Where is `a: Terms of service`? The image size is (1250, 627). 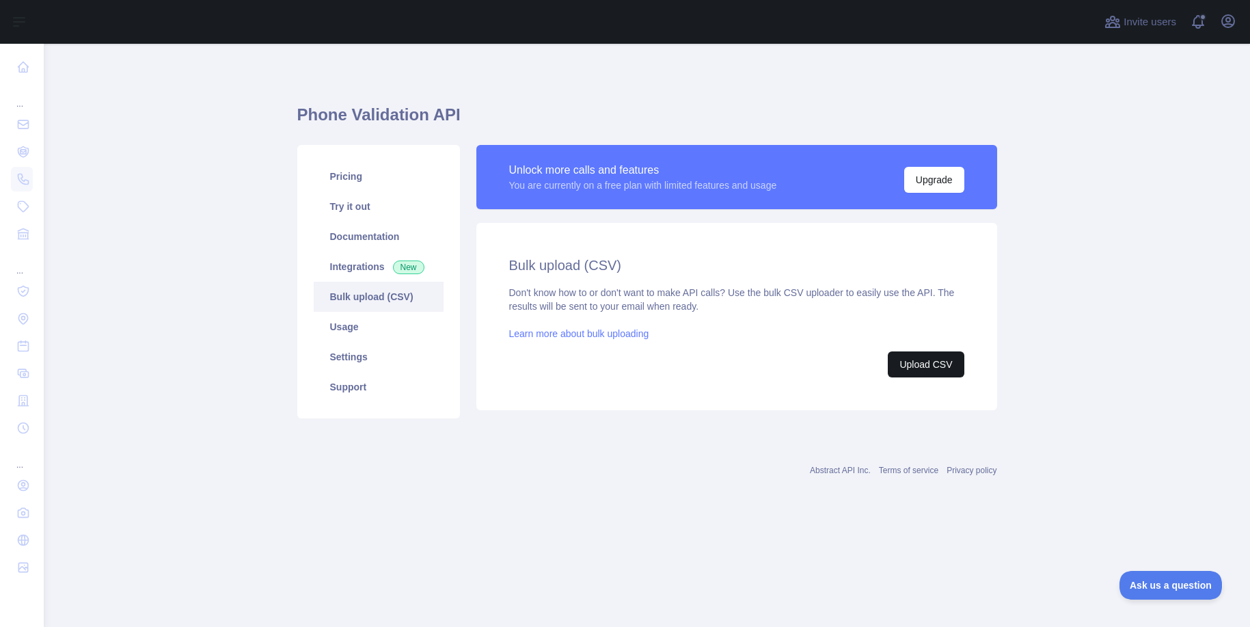 a: Terms of service is located at coordinates (908, 470).